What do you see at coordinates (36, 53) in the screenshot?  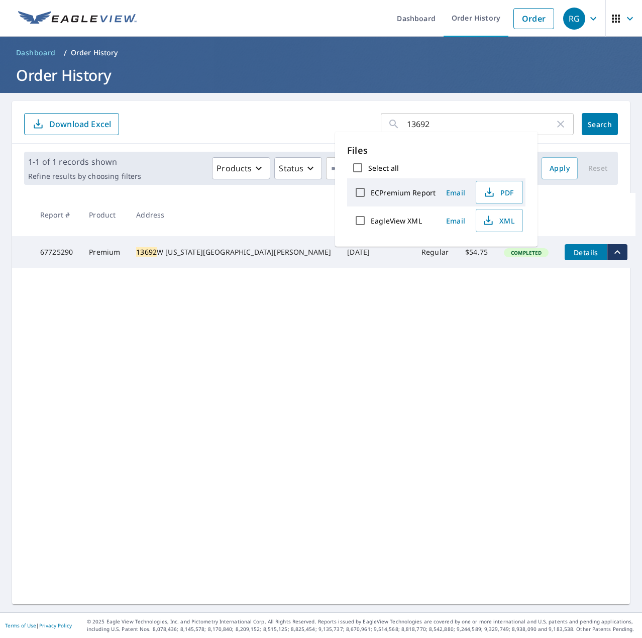 I see `span: Dashboard` at bounding box center [36, 53].